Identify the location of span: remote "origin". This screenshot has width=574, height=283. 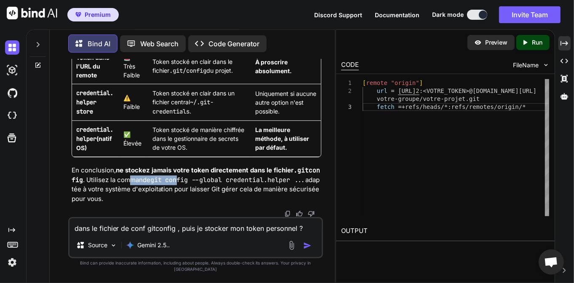
(393, 83).